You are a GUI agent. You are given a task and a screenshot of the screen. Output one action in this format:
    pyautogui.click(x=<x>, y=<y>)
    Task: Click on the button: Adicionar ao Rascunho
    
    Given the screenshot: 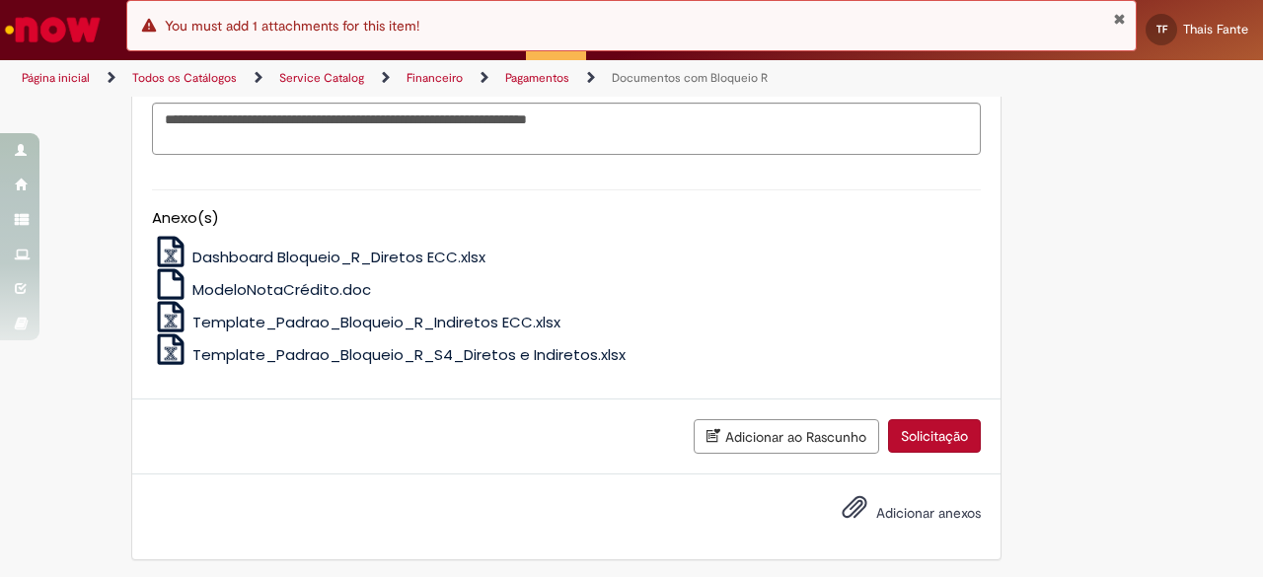 What is the action you would take?
    pyautogui.click(x=786, y=436)
    